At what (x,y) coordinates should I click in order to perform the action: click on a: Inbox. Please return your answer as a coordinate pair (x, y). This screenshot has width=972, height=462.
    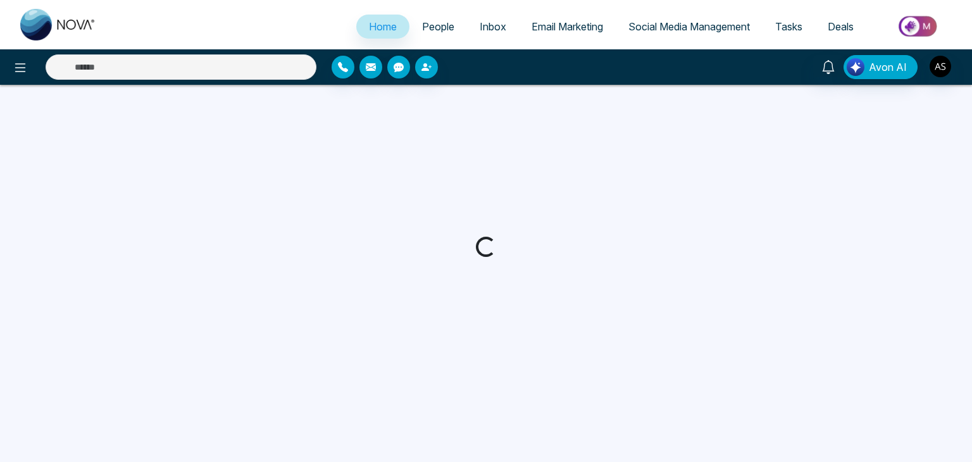
    Looking at the image, I should click on (493, 27).